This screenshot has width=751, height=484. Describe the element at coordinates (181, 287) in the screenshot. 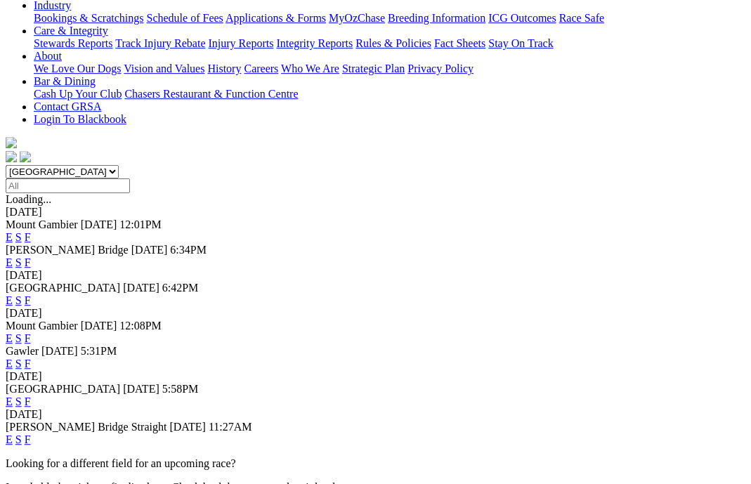

I see `span: 6:42PM` at that location.